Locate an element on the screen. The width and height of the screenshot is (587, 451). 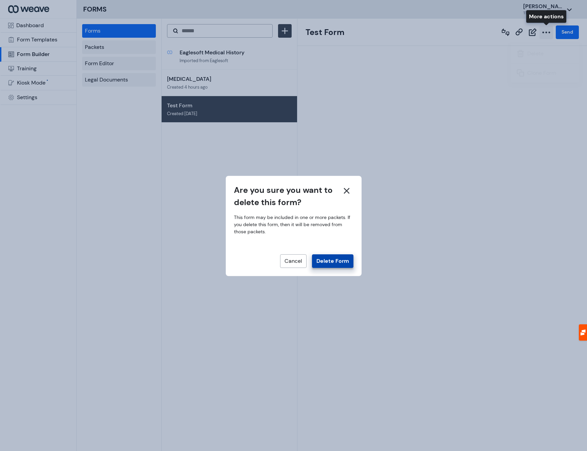
button: Cancel is located at coordinates (293, 261).